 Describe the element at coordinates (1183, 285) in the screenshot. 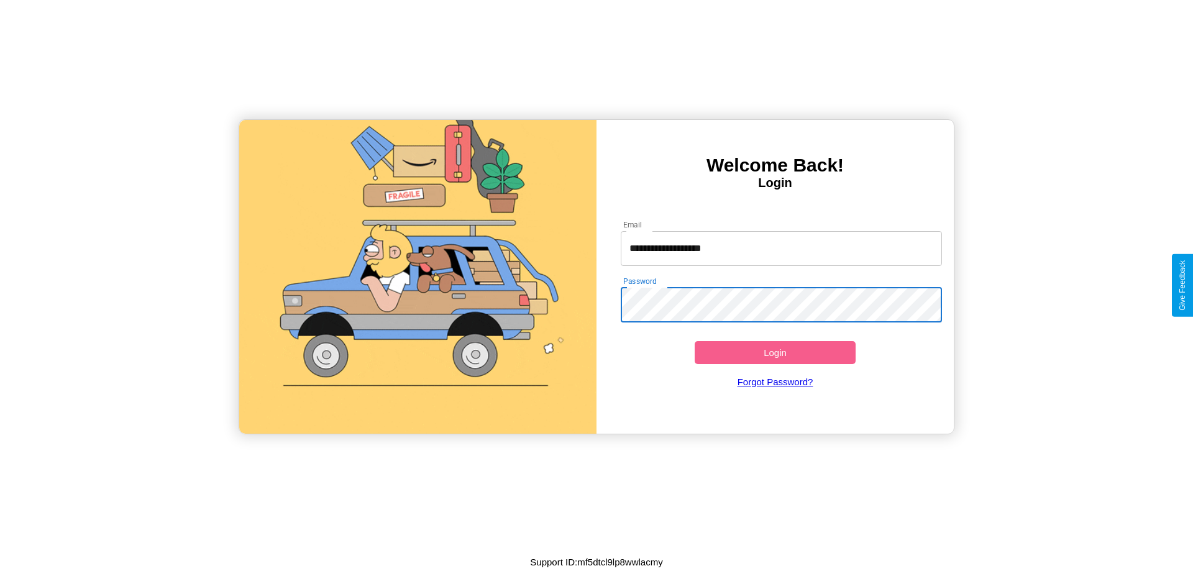

I see `div: Give Feedback` at that location.